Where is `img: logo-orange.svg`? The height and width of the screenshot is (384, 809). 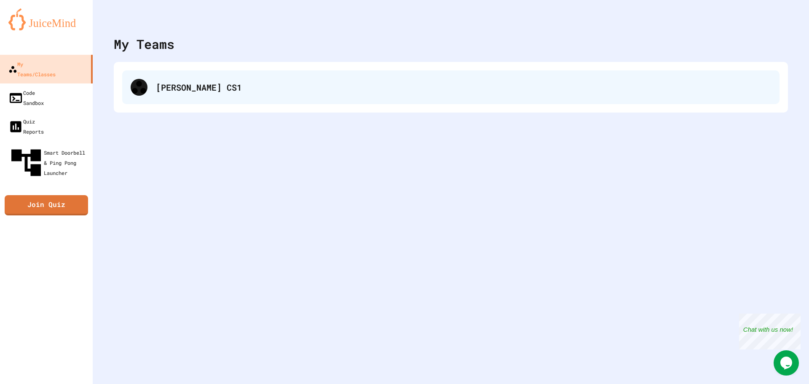
img: logo-orange.svg is located at coordinates (46, 19).